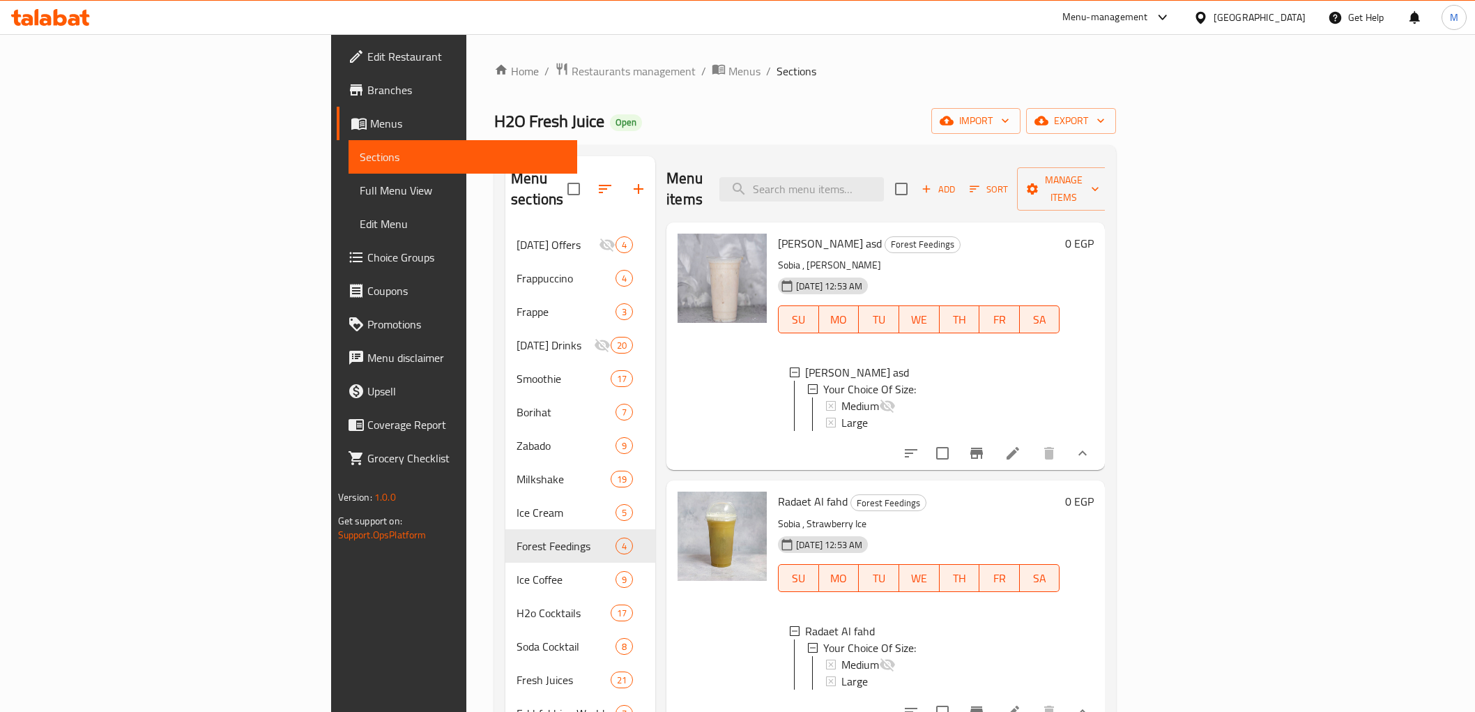 This screenshot has height=712, width=1475. I want to click on span: Coupons, so click(466, 291).